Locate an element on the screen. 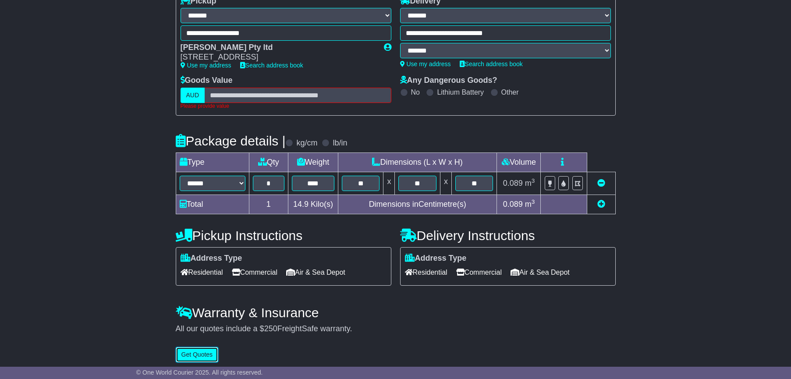  td: Dimensions in Centimetre(s) is located at coordinates (417, 205).